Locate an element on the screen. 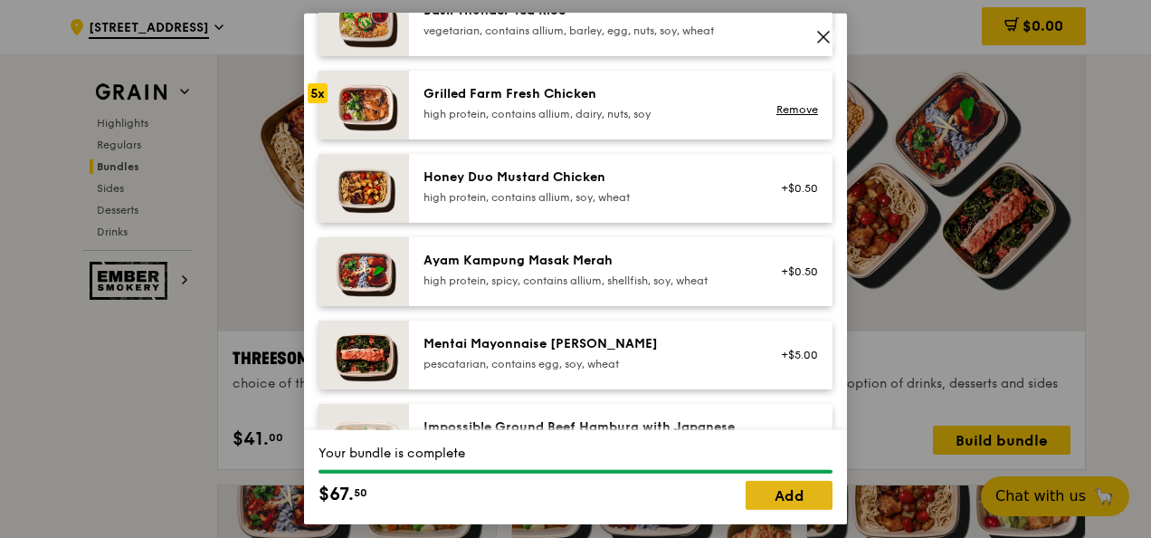  div: Ayam Kampung Masak Merah is located at coordinates (586, 261).